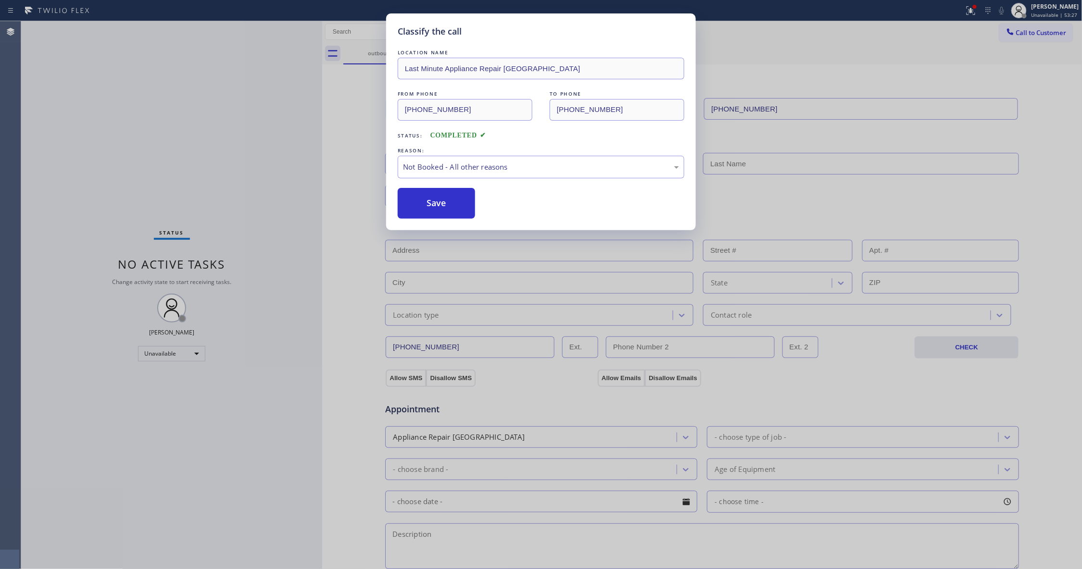 This screenshot has width=1082, height=569. I want to click on input: From phone, so click(465, 110).